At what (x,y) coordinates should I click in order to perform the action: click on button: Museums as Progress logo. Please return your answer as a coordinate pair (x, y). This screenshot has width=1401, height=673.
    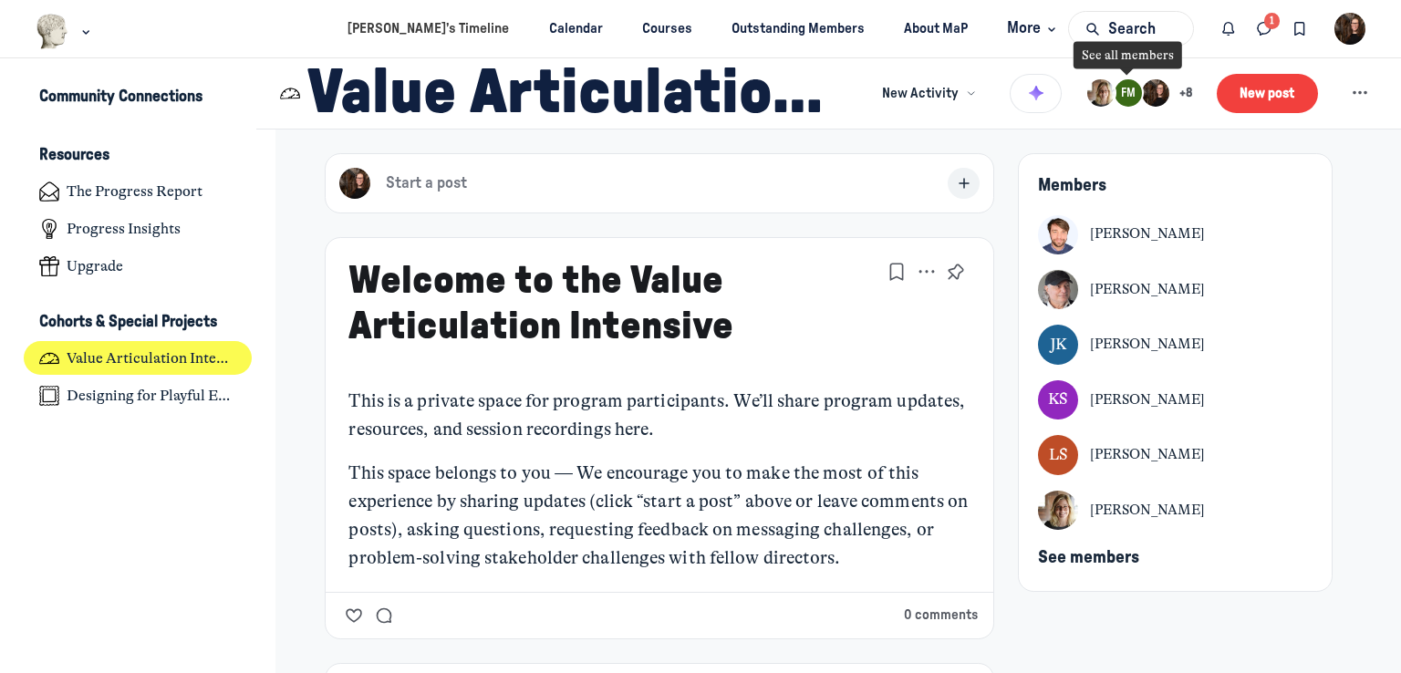
    Looking at the image, I should click on (65, 31).